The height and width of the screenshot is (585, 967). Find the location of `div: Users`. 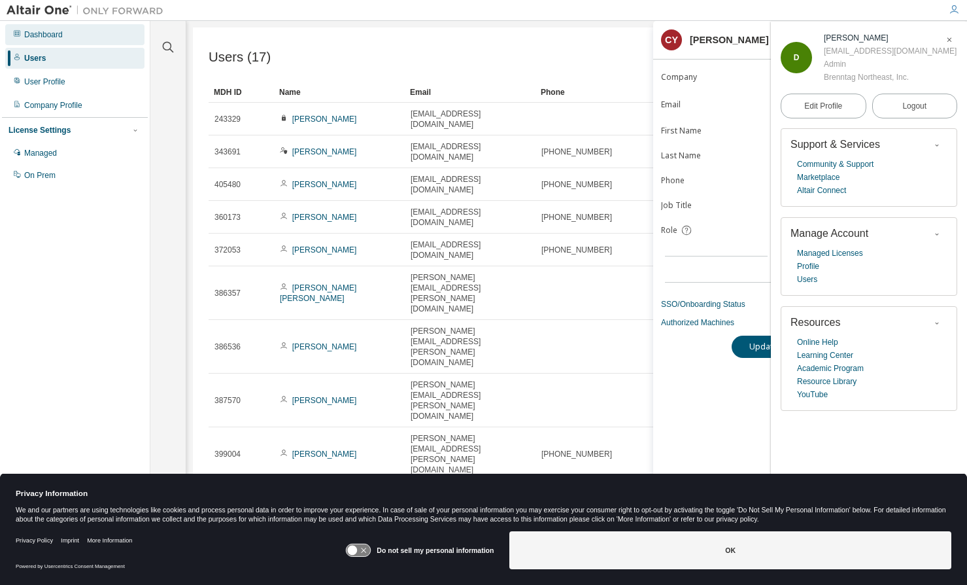

div: Users is located at coordinates (35, 58).